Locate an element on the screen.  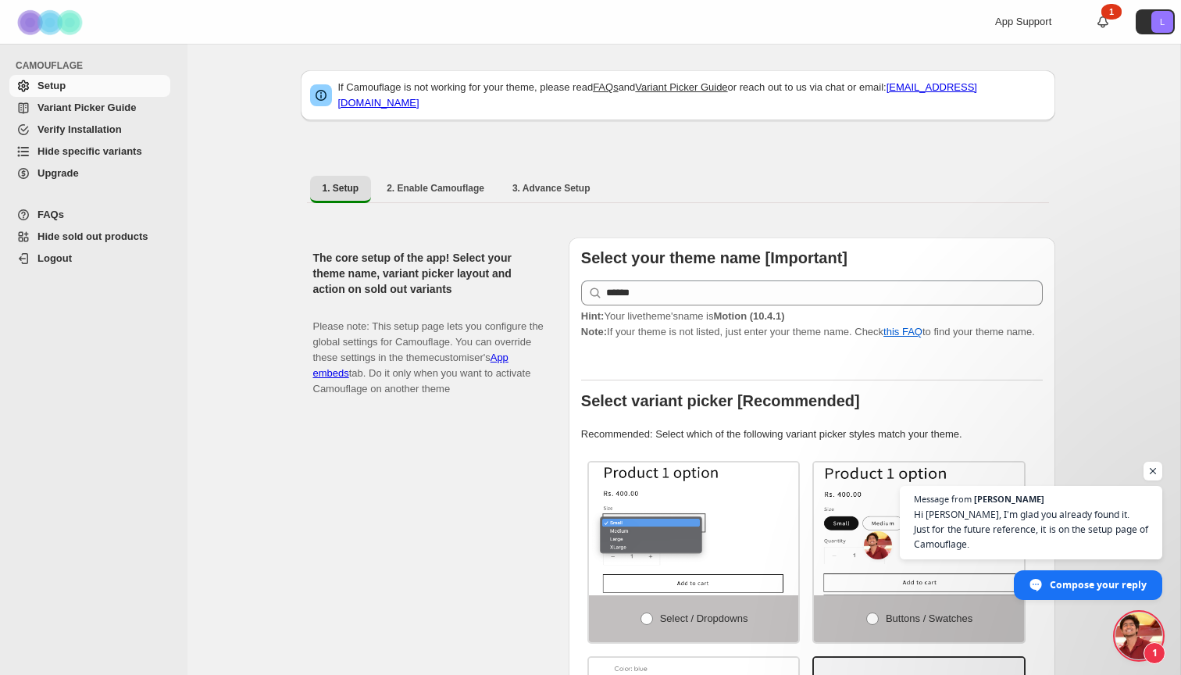
span: Setup is located at coordinates (52, 85).